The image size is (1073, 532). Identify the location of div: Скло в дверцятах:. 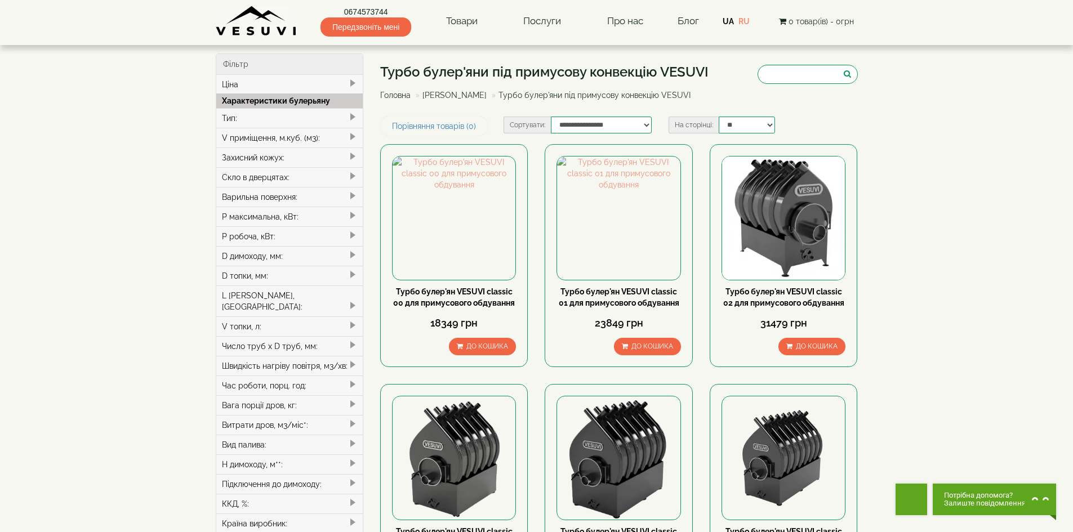
(290, 177).